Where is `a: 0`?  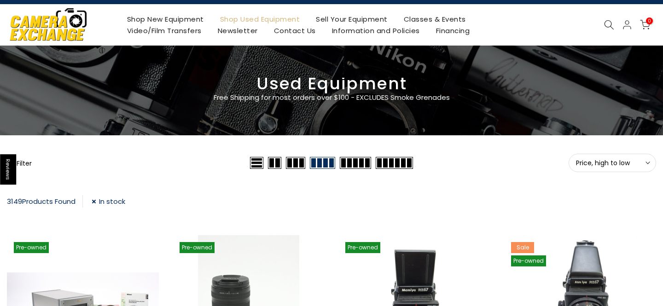
a: 0 is located at coordinates (645, 25).